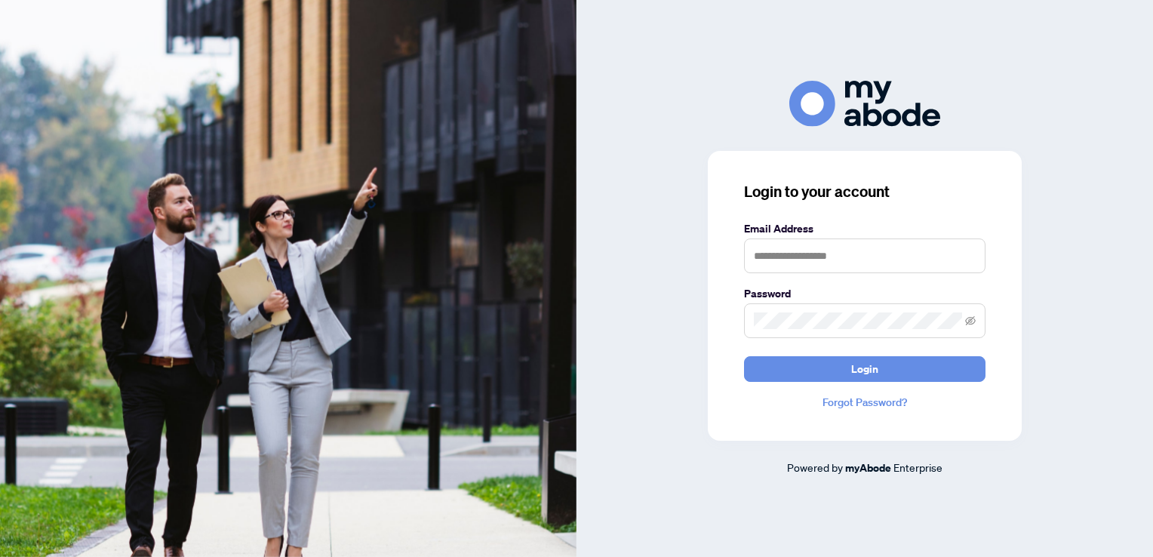  I want to click on img: ma-logo, so click(864, 103).